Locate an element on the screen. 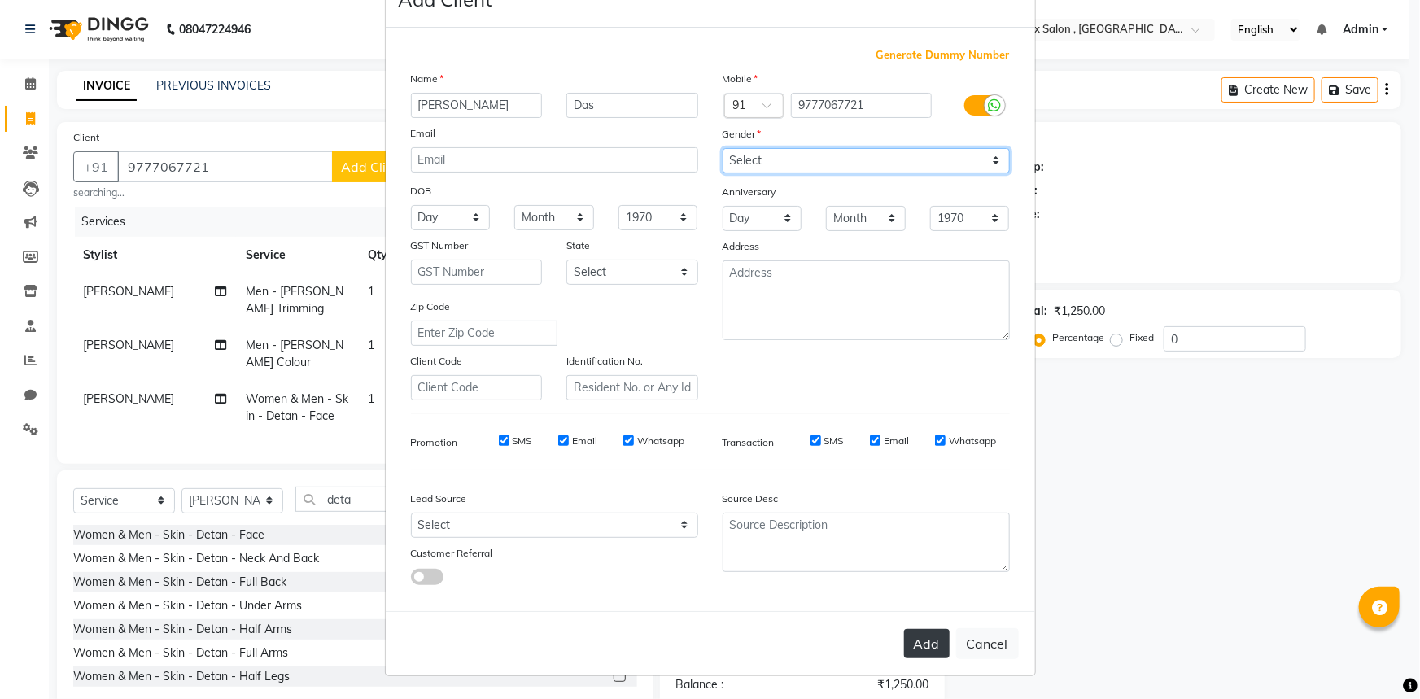 This screenshot has height=699, width=1420. label: DOB is located at coordinates (421, 191).